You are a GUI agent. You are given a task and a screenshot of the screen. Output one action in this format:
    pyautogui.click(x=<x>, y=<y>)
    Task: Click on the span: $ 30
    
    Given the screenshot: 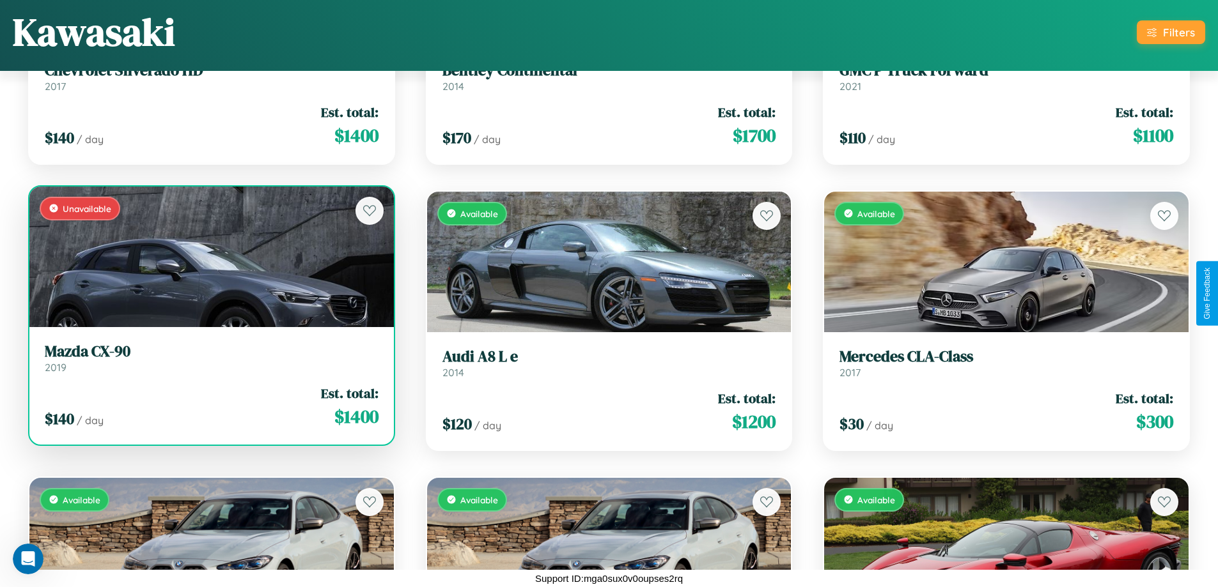 What is the action you would take?
    pyautogui.click(x=851, y=424)
    